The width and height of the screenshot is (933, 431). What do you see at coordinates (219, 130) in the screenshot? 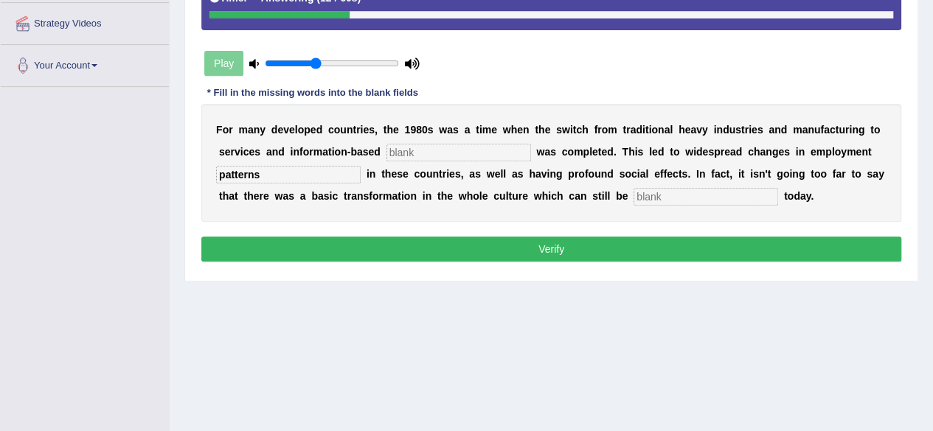
I see `b: F` at bounding box center [219, 130].